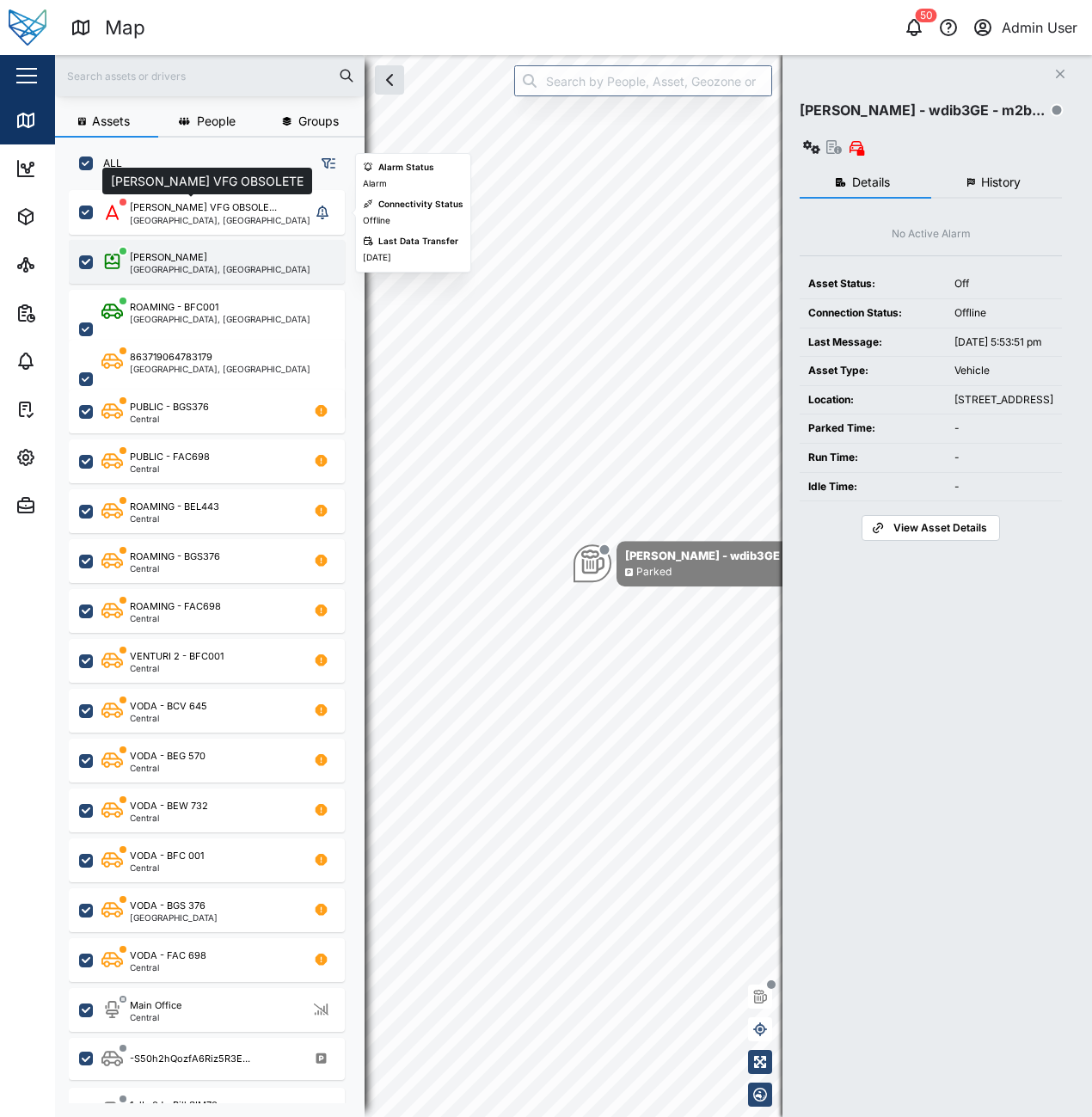 The image size is (1092, 1117). Describe the element at coordinates (1001, 182) in the screenshot. I see `span: History` at that location.